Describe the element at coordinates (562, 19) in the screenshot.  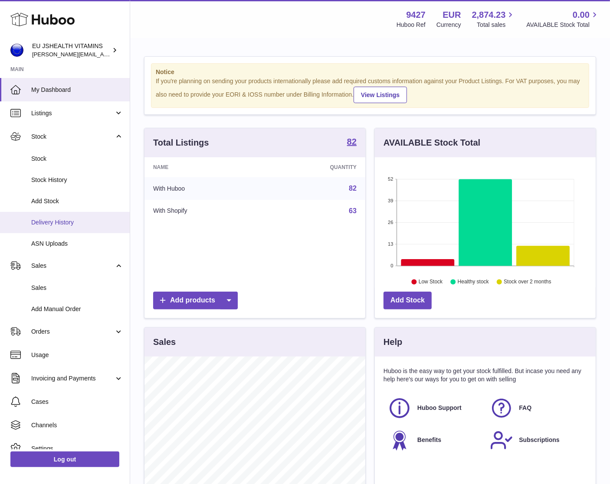
I see `a: 0.00 AVAILABLE Stock Total` at that location.